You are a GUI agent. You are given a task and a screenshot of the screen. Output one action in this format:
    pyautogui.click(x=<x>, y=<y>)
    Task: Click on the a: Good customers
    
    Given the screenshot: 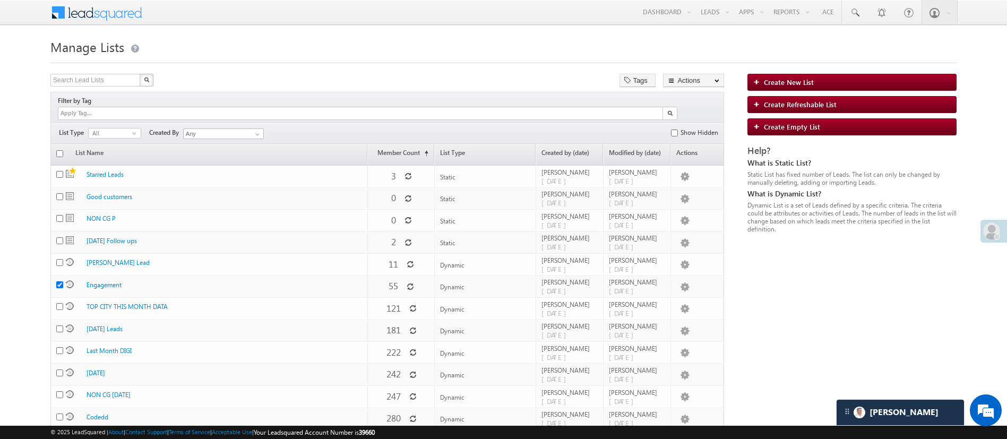 What is the action you would take?
    pyautogui.click(x=109, y=196)
    